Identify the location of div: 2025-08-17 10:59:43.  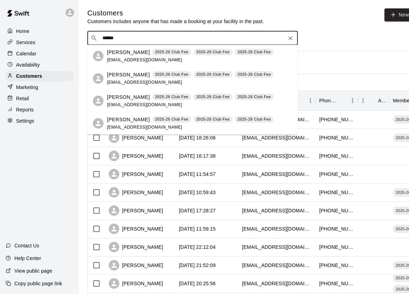
(197, 193).